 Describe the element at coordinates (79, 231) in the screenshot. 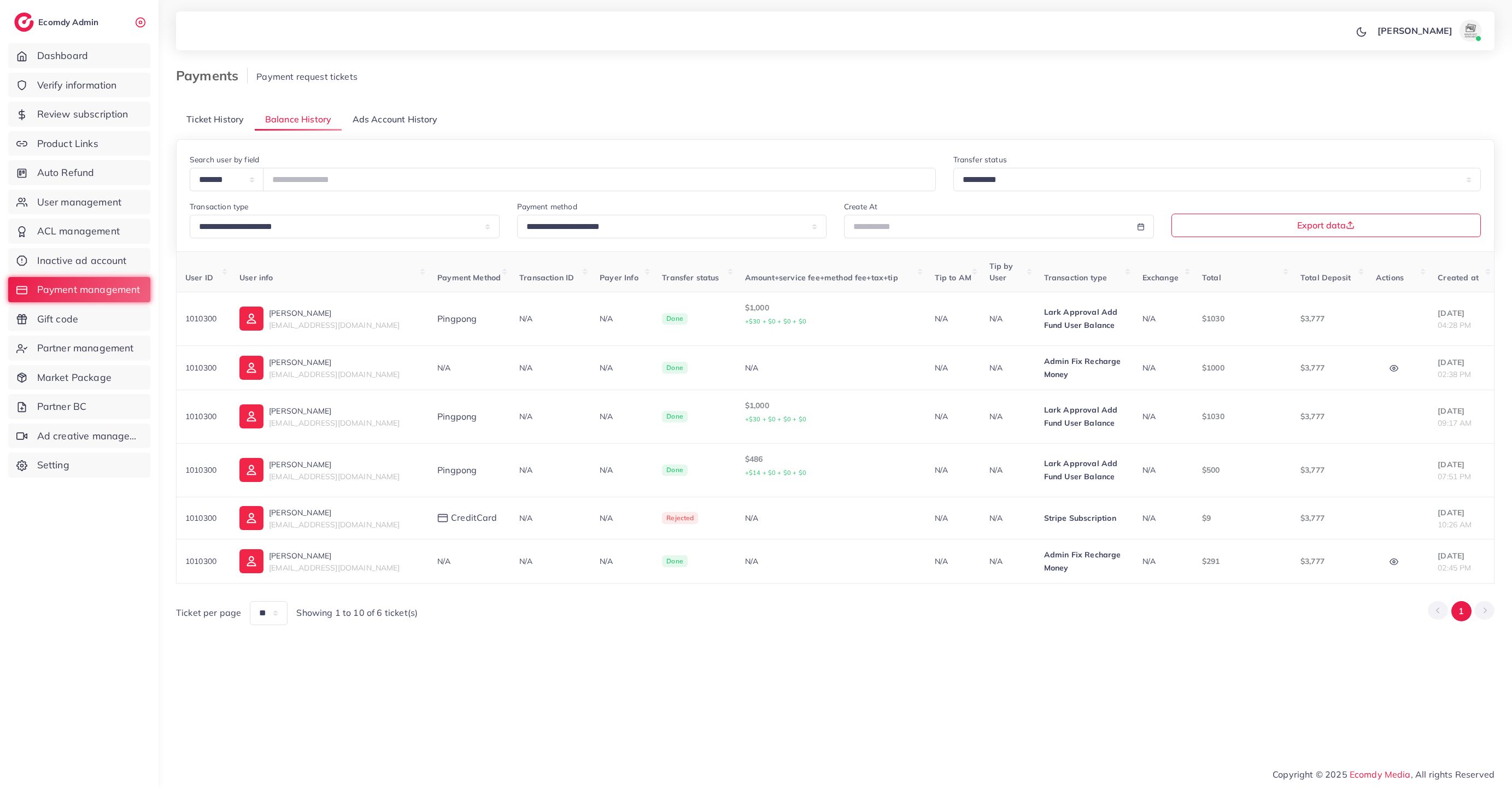

I see `a: ACL management` at that location.